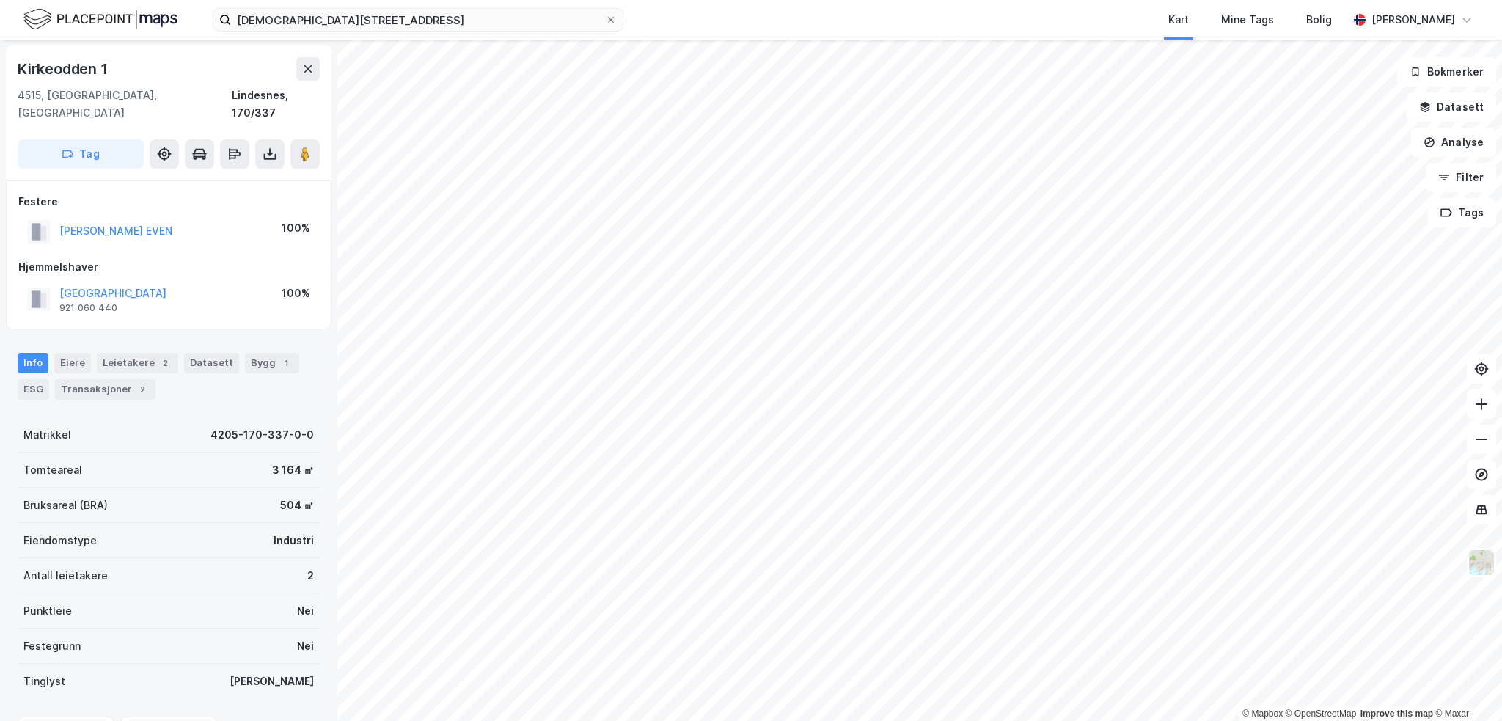  What do you see at coordinates (65, 576) in the screenshot?
I see `div: Antall leietakere` at bounding box center [65, 576].